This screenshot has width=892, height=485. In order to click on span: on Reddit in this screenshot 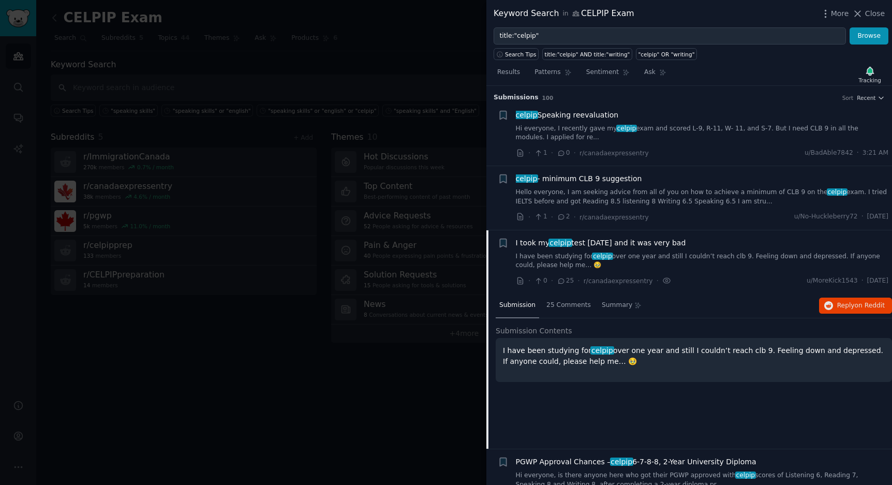, I will do `click(870, 305)`.